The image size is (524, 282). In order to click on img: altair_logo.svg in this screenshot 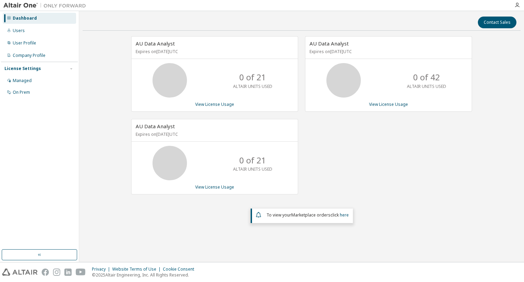, I will do `click(20, 272)`.